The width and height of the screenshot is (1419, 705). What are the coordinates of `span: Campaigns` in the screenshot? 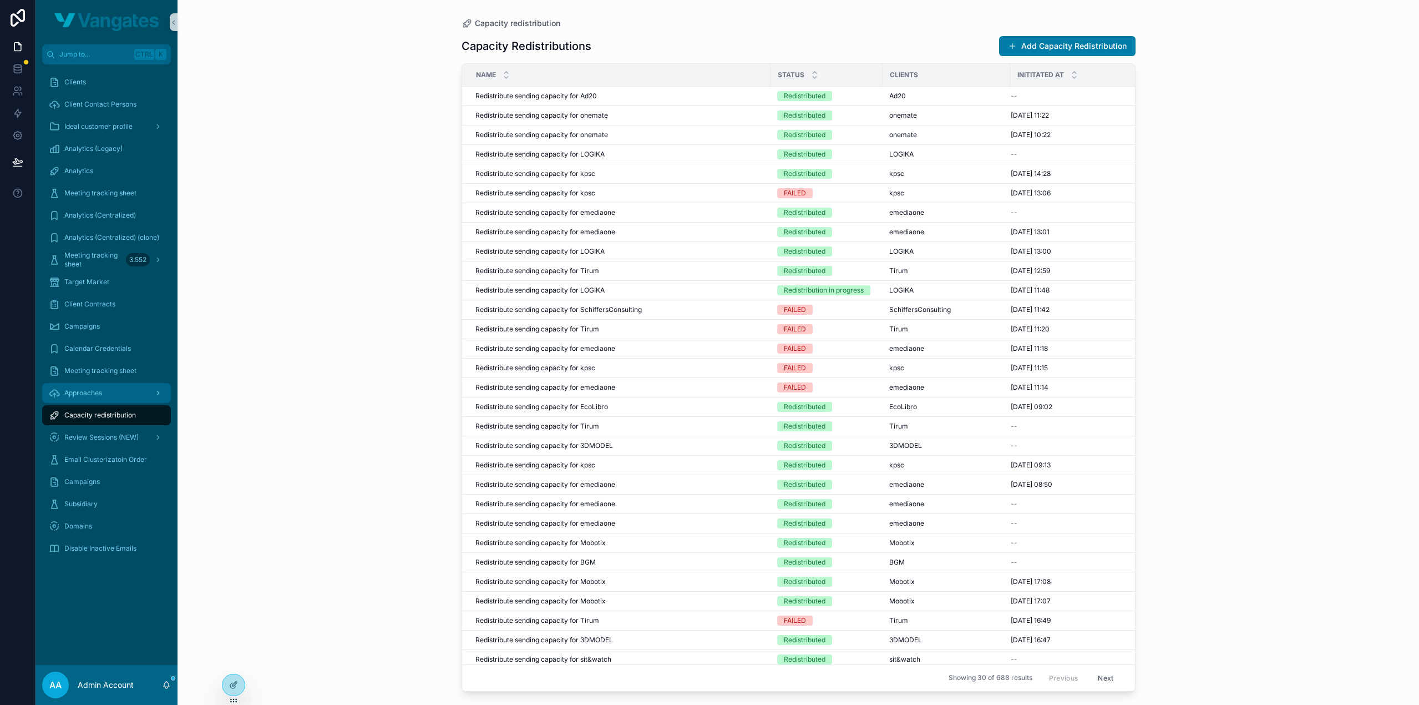 It's located at (82, 482).